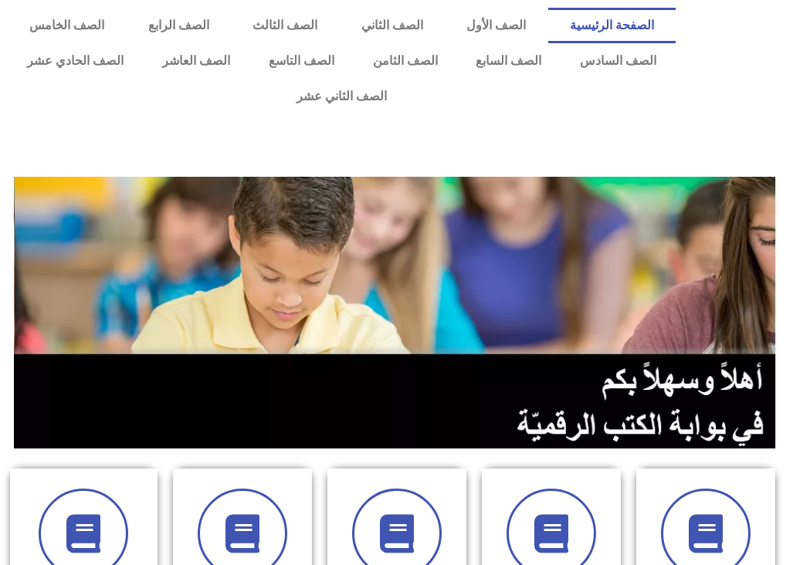 The image size is (793, 565). Describe the element at coordinates (341, 97) in the screenshot. I see `a: الصف الثاني عشر` at that location.